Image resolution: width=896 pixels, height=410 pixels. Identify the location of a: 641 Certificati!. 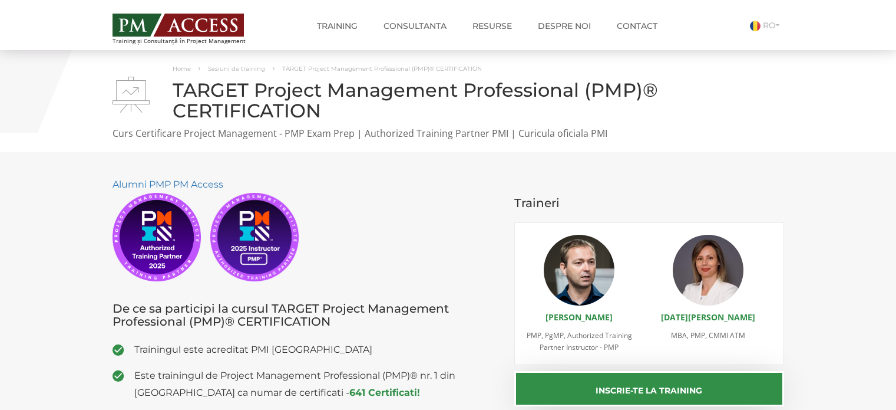
(385, 392).